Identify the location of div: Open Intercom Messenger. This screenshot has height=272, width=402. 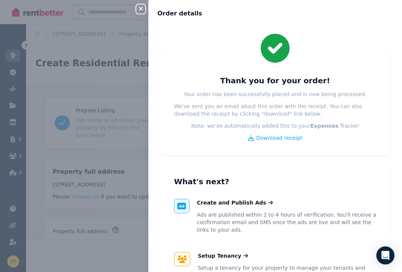
(385, 256).